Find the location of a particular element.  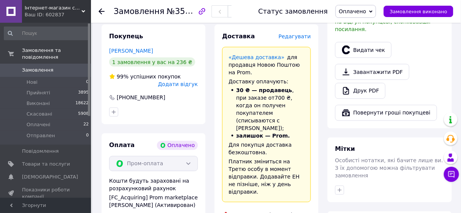

span: 3895 is located at coordinates (83, 93).